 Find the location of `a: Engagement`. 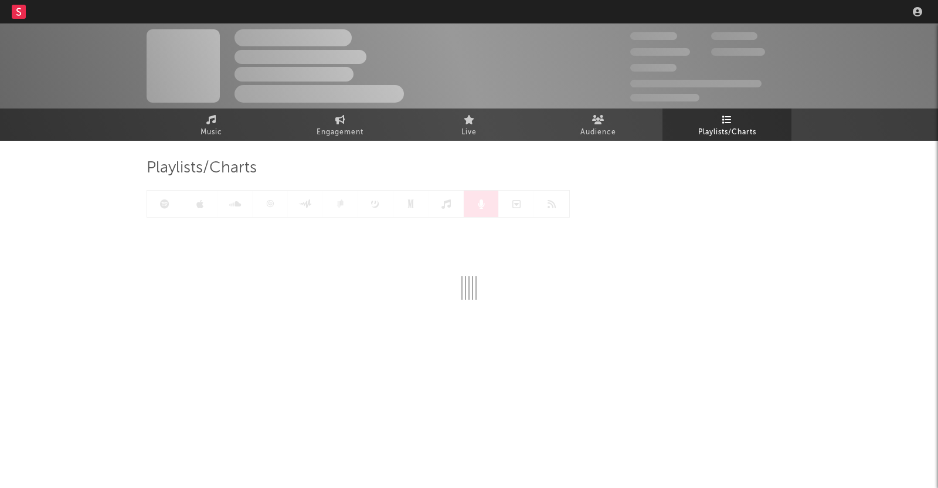

a: Engagement is located at coordinates (340, 124).